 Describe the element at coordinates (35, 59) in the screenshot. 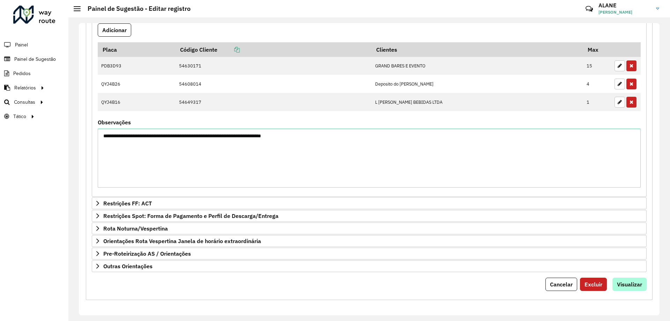

I see `span: Painel de Sugestão` at that location.